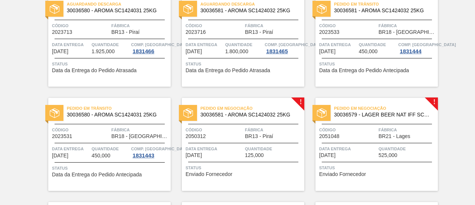 The width and height of the screenshot is (475, 205). I want to click on span: 30036579 - LAGER BEER NAT IFF SC1387996, so click(383, 114).